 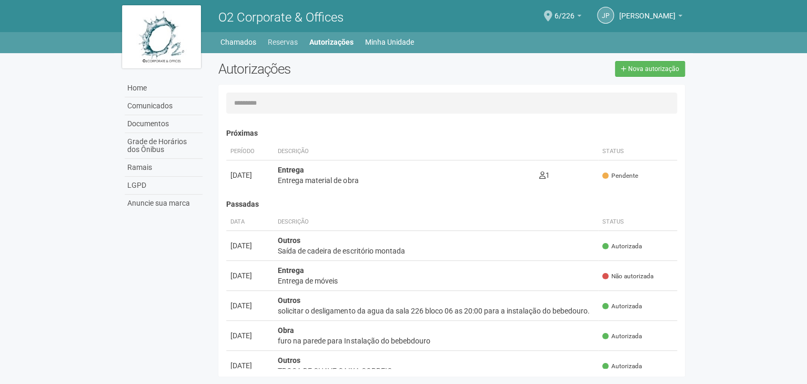 What do you see at coordinates (451, 133) in the screenshot?
I see `h4: Próximas` at bounding box center [451, 133].